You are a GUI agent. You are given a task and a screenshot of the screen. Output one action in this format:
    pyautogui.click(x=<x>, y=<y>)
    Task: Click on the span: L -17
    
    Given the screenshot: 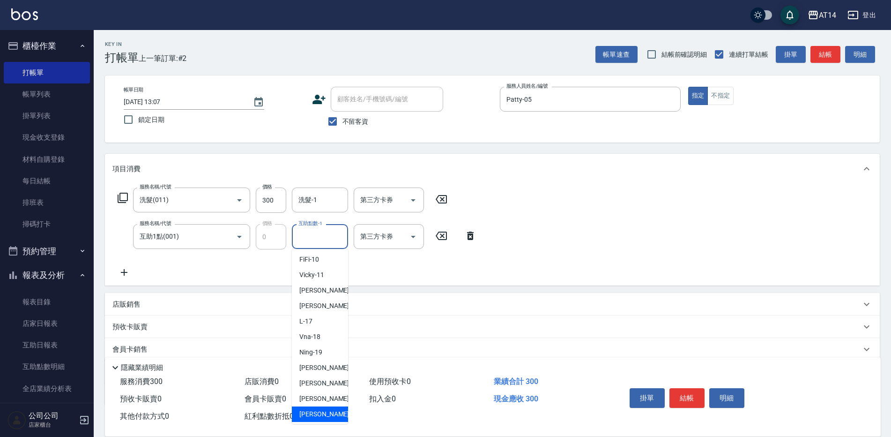 What is the action you would take?
    pyautogui.click(x=306, y=321)
    